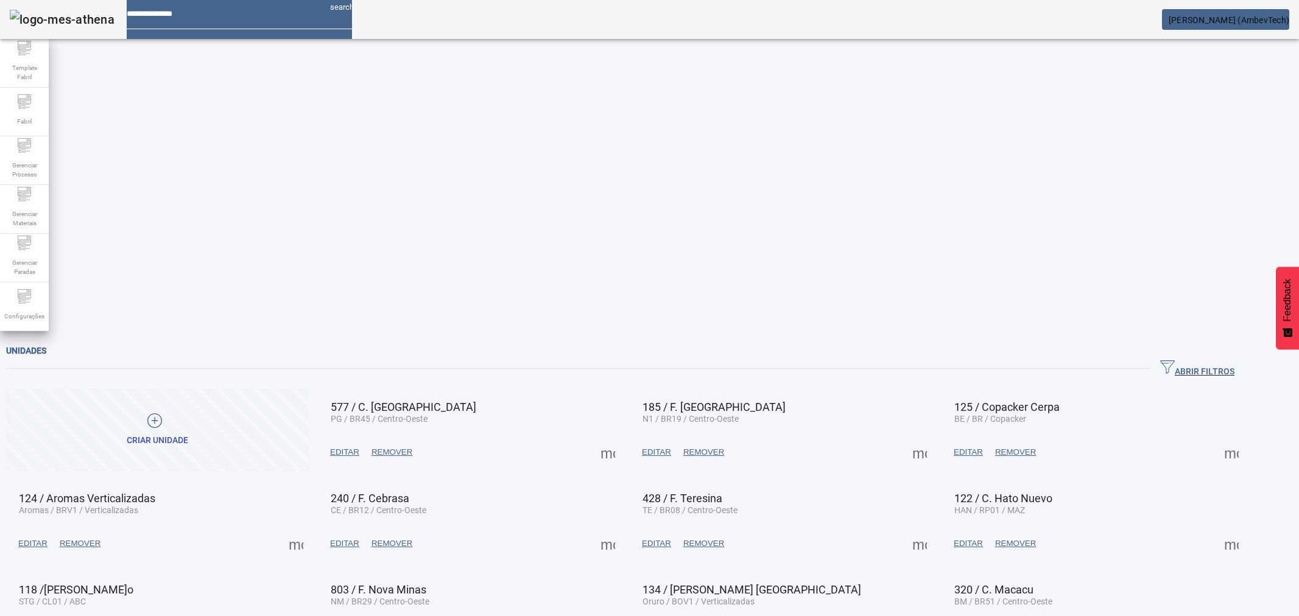 The height and width of the screenshot is (616, 1299). What do you see at coordinates (380, 602) in the screenshot?
I see `span: NM / BR29 / Centro-Oeste` at bounding box center [380, 602].